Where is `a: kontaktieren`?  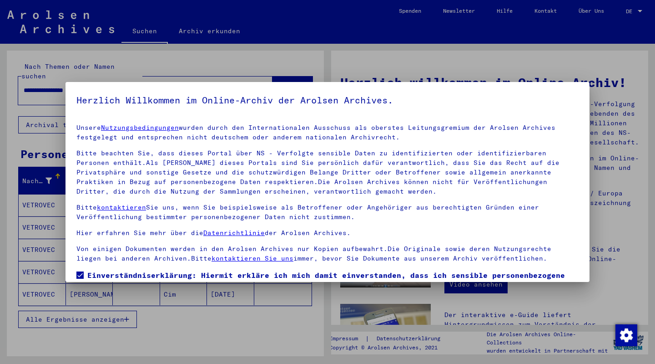
a: kontaktieren is located at coordinates (122, 207).